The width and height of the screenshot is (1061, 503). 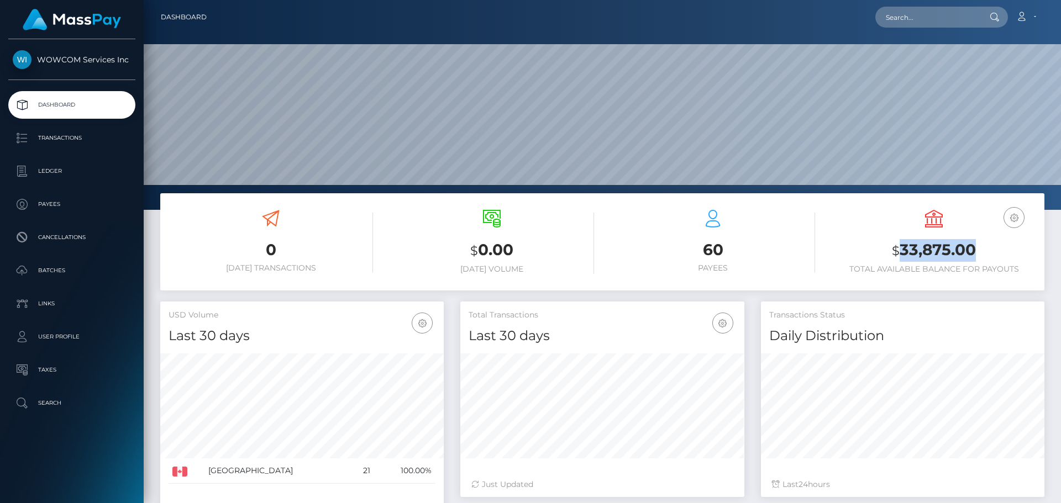 What do you see at coordinates (927, 17) in the screenshot?
I see `input: Search...` at bounding box center [927, 17].